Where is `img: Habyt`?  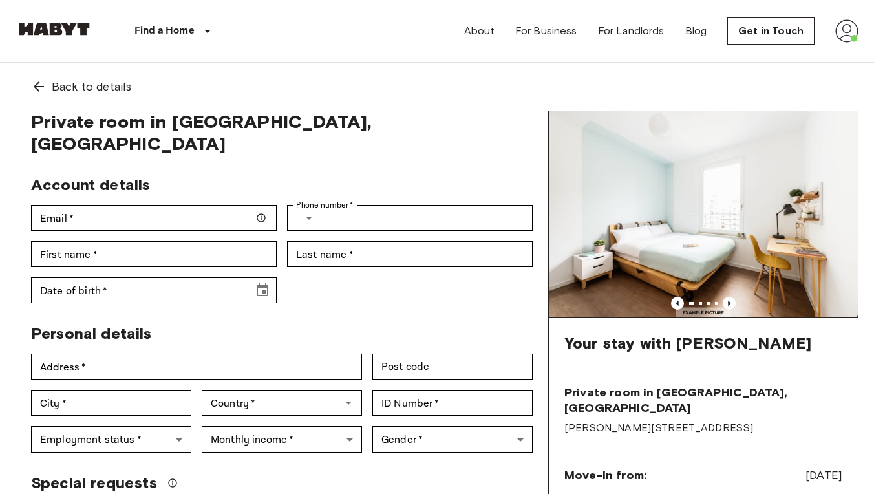 img: Habyt is located at coordinates (54, 29).